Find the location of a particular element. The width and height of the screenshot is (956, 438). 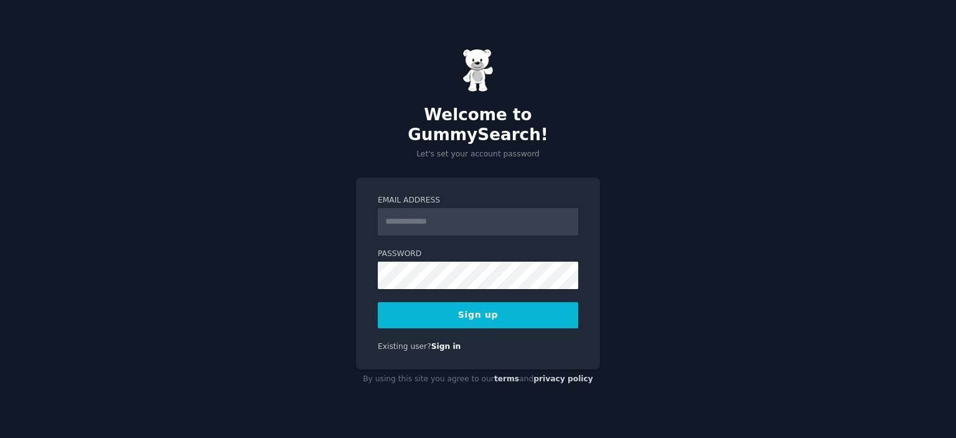

img: Gummy Bear is located at coordinates (478, 70).